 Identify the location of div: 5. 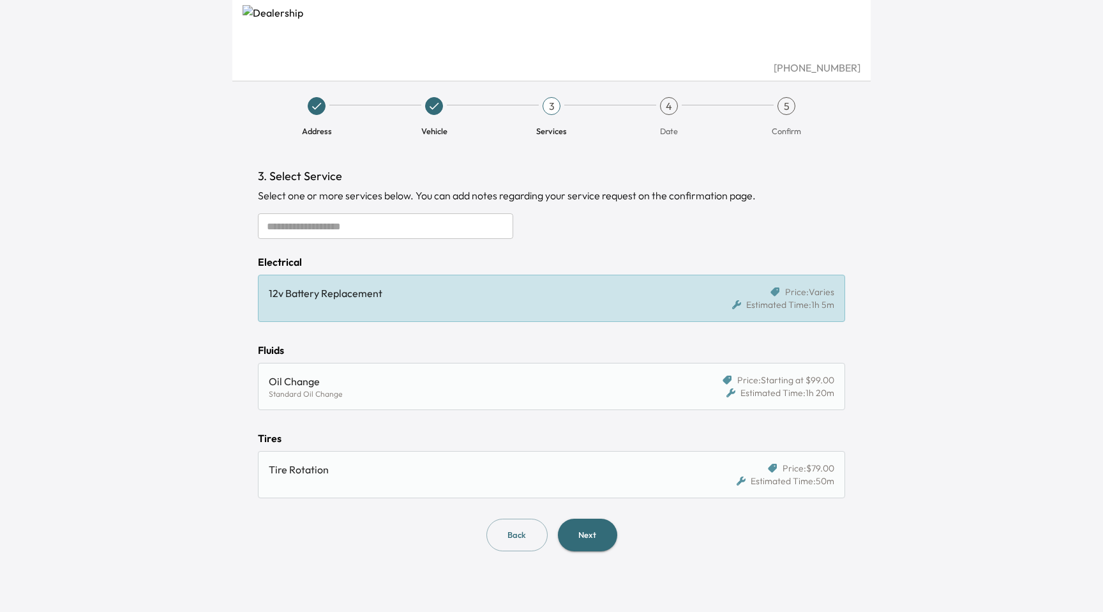
(787, 106).